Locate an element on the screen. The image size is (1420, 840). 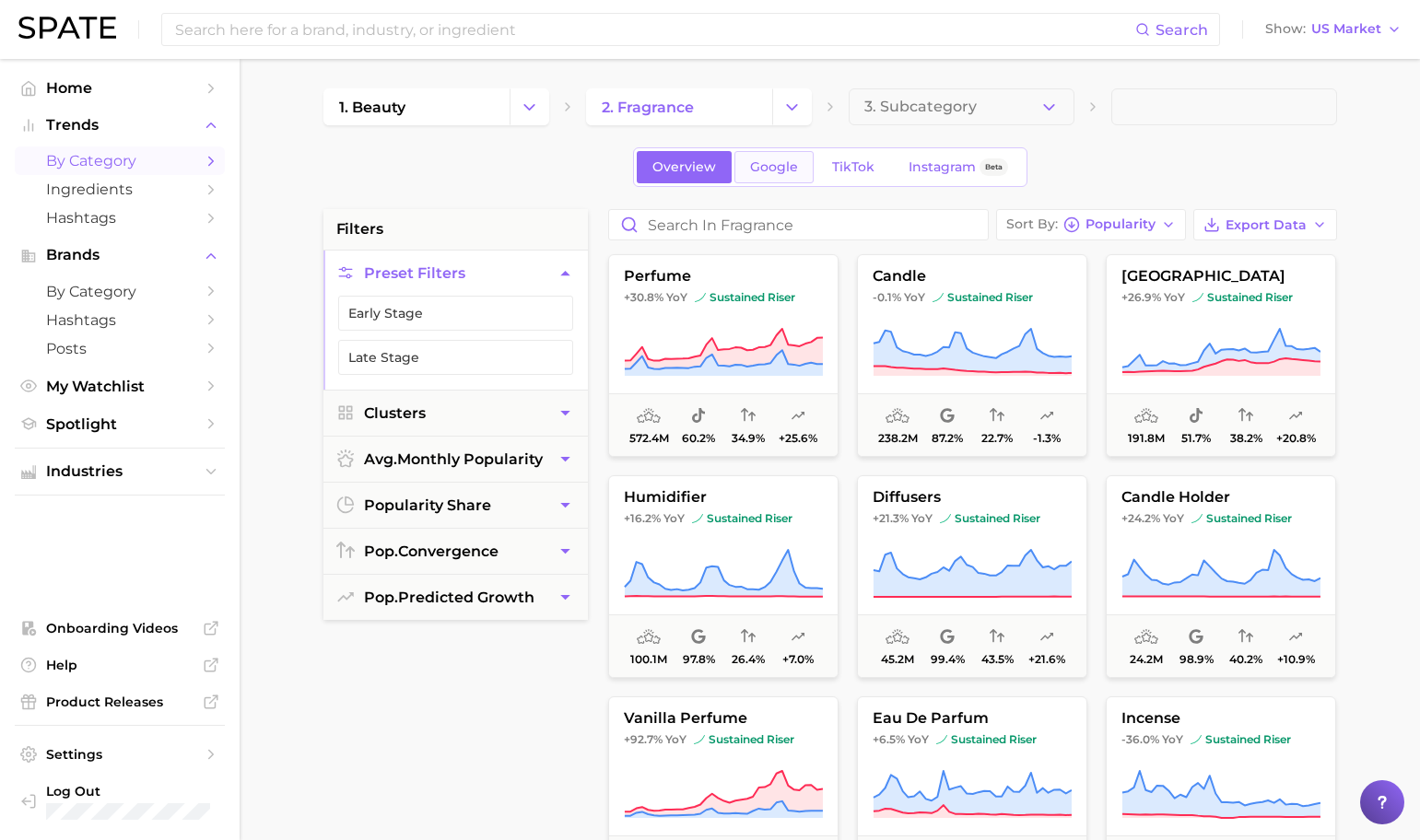
span: eau de parfum is located at coordinates (973, 718).